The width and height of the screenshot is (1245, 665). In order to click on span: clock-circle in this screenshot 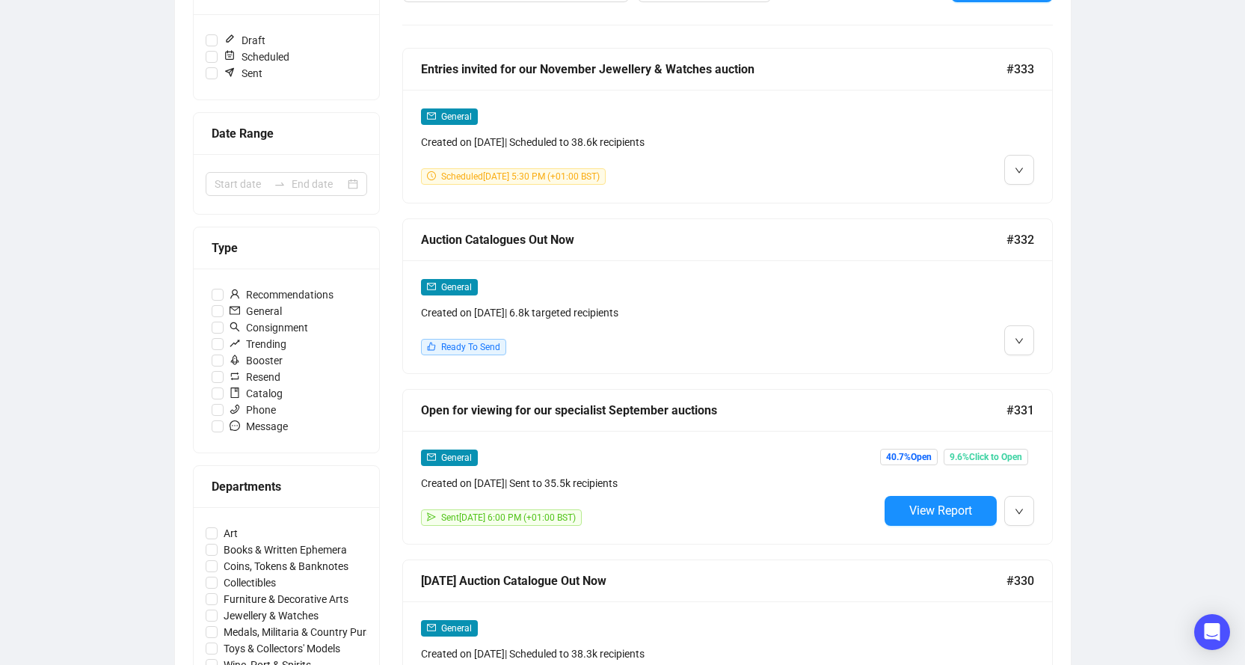, I will do `click(431, 176)`.